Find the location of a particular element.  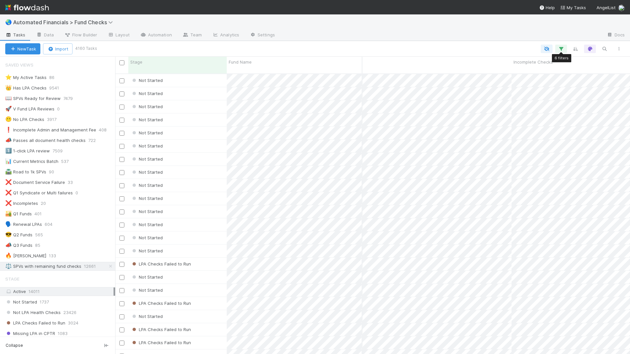

span: 20 is located at coordinates (47, 203).